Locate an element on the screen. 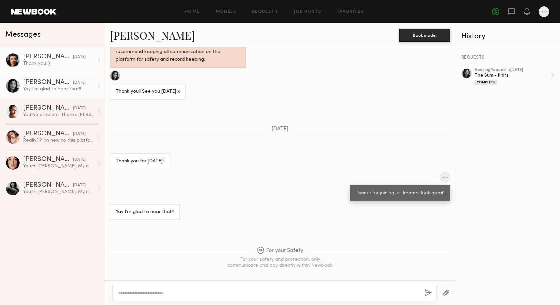  a: Requests is located at coordinates (265, 12).